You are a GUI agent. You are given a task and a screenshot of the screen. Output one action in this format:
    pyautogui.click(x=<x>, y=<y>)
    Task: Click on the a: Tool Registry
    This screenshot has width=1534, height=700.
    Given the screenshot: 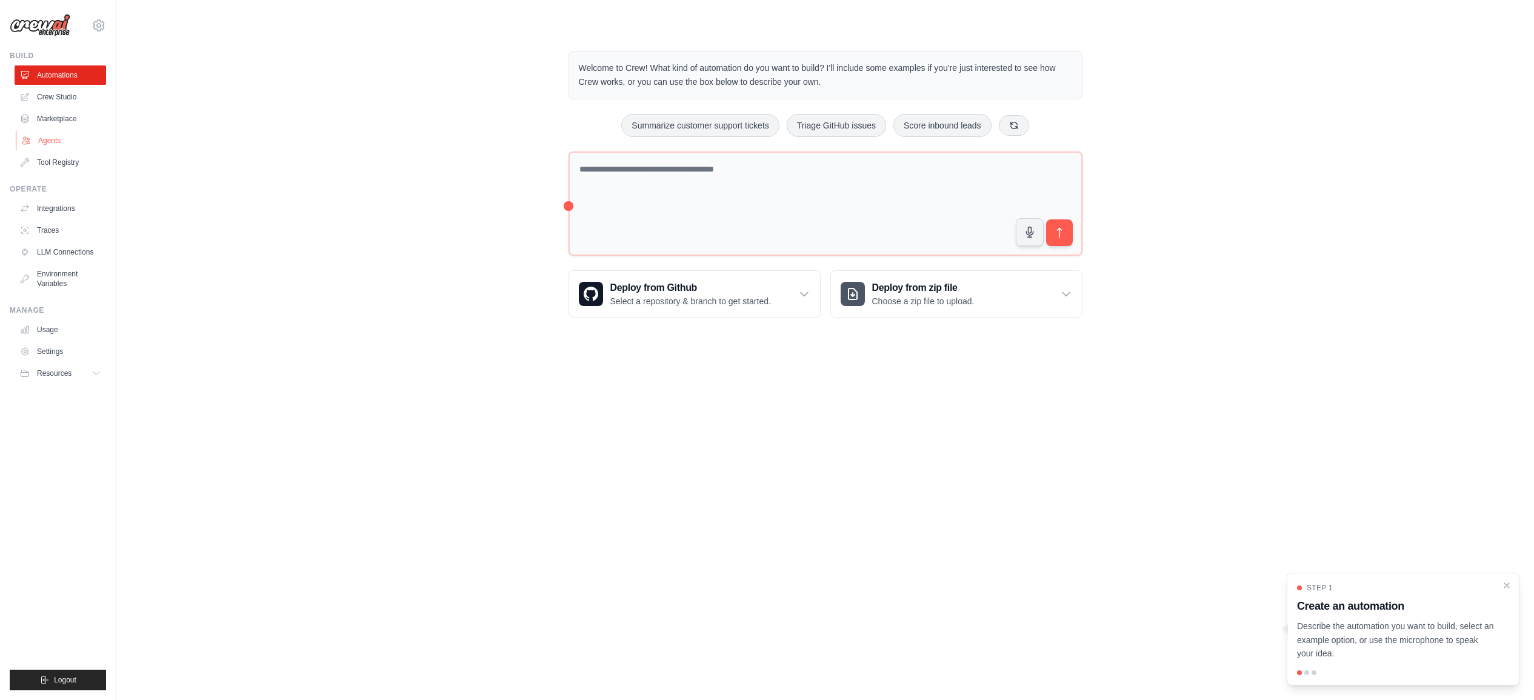 What is the action you would take?
    pyautogui.click(x=60, y=162)
    